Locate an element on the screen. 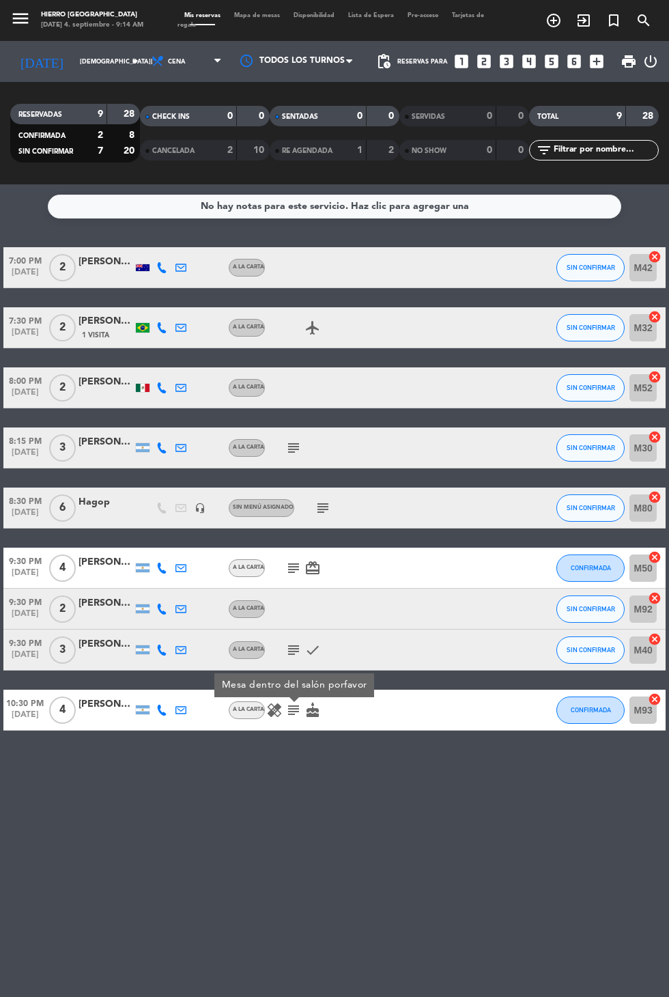 This screenshot has width=669, height=997. div: No hay notas para este servicio. Haz clic para agregar una is located at coordinates (335, 206).